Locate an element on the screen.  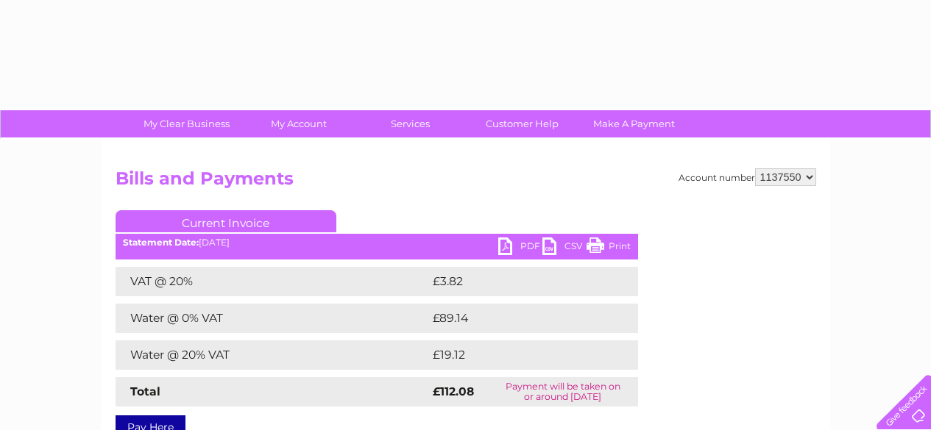
h2: Bills and Payments is located at coordinates (466, 182).